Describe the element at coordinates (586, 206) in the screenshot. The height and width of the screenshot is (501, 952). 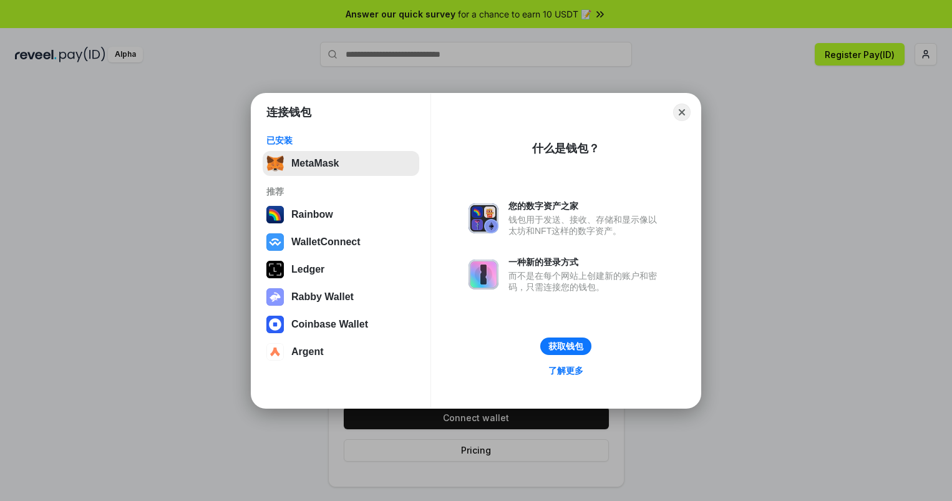
I see `div: 您的数字资产之家` at that location.